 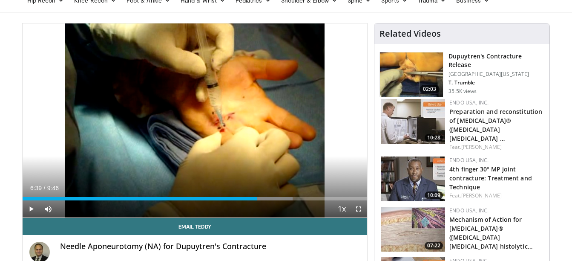 What do you see at coordinates (413, 178) in the screenshot?
I see `img: 8065f212-d011-4f4d-b273-cea272d03683.150x105_q85_crop-smart_upscale.jpg` at bounding box center [413, 178].